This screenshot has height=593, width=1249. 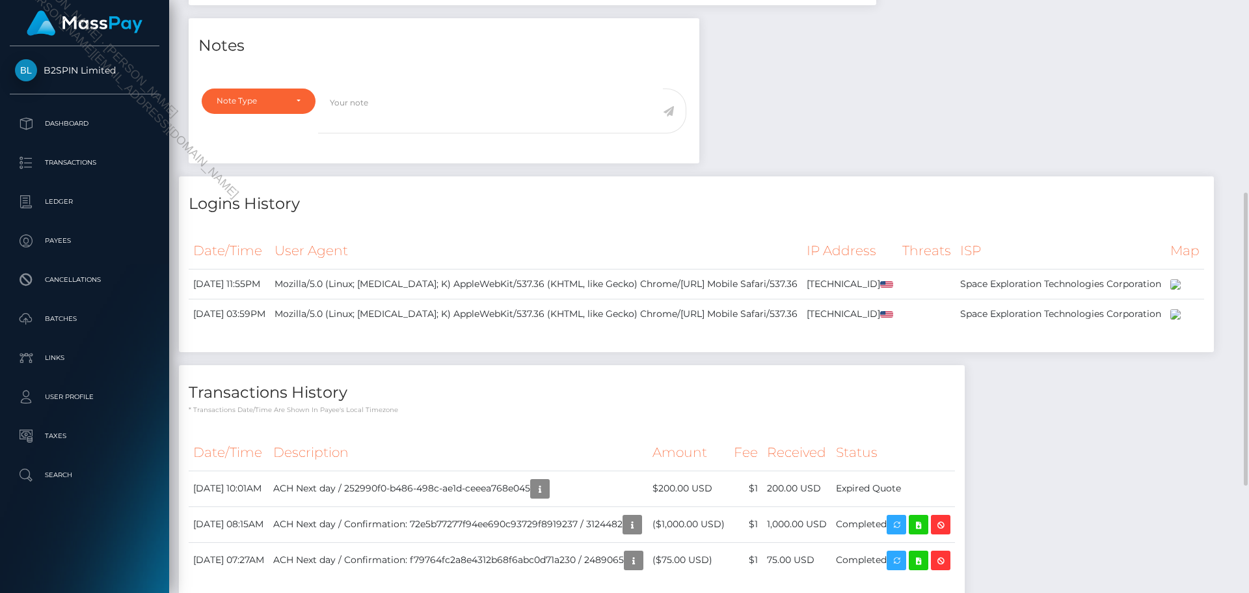 What do you see at coordinates (1185, 251) in the screenshot?
I see `th: Map` at bounding box center [1185, 251].